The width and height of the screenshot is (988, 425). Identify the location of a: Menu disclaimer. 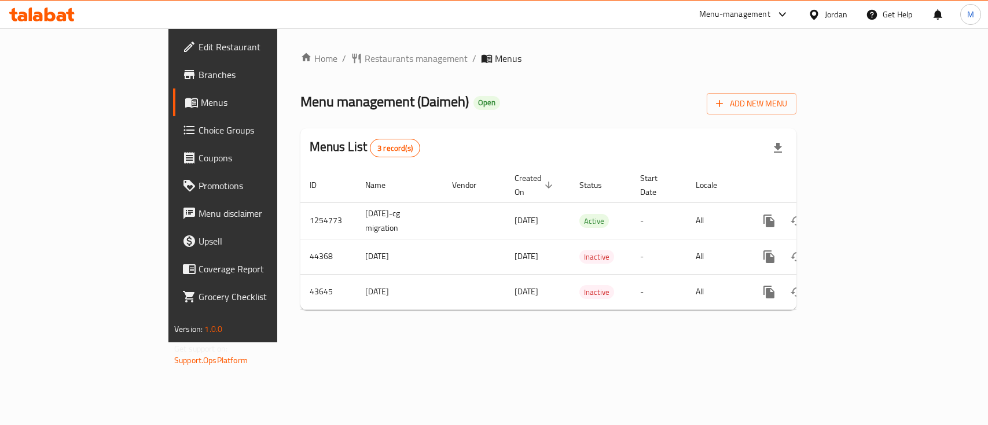
(253, 214).